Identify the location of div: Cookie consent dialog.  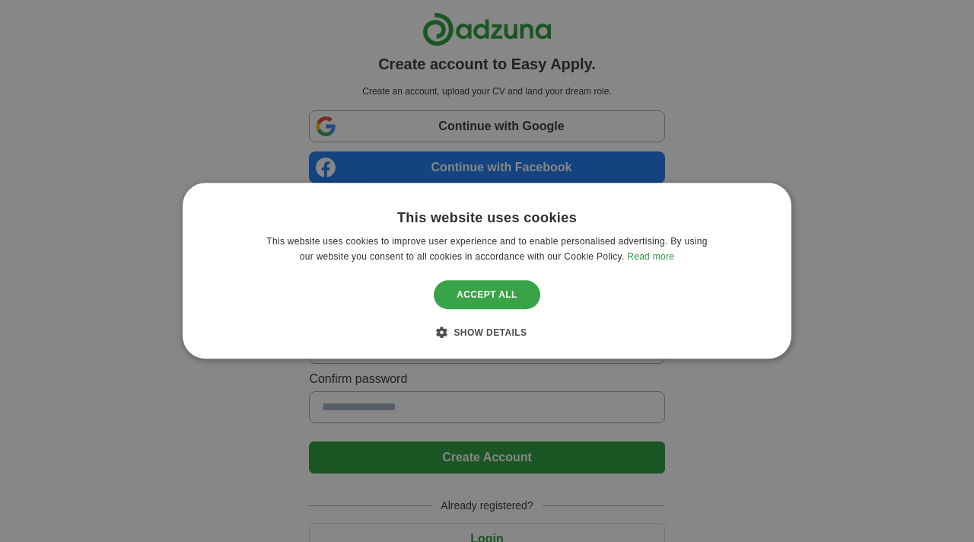
(487, 270).